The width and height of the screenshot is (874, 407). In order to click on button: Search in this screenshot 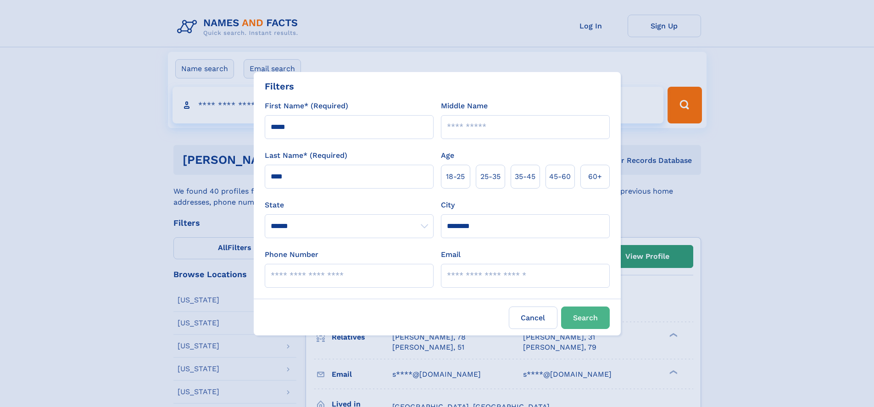, I will do `click(585, 317)`.